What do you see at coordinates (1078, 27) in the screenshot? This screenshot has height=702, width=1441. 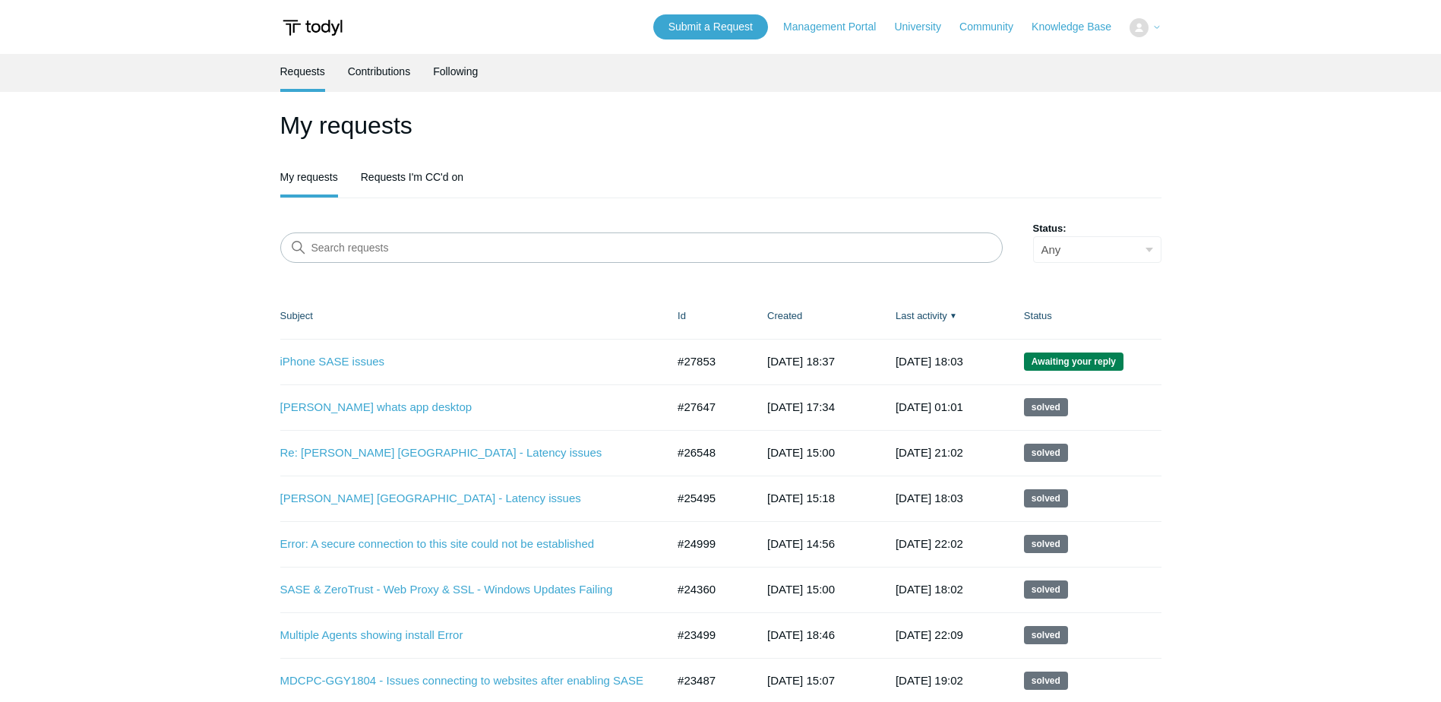 I see `a: Knowledge Base` at bounding box center [1078, 27].